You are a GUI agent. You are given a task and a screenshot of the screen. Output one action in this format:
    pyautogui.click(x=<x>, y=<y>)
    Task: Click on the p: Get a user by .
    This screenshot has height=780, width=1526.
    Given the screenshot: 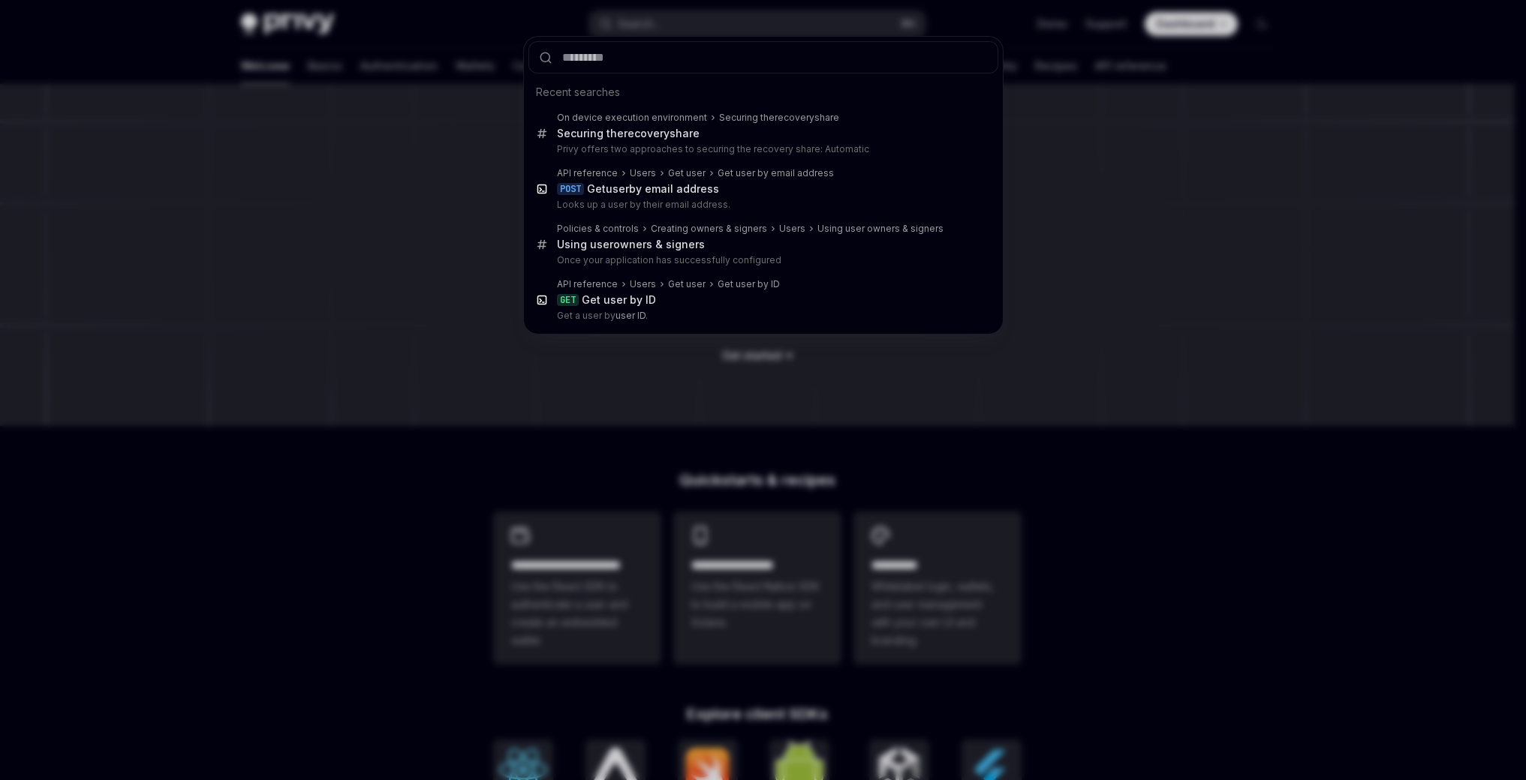 What is the action you would take?
    pyautogui.click(x=762, y=316)
    